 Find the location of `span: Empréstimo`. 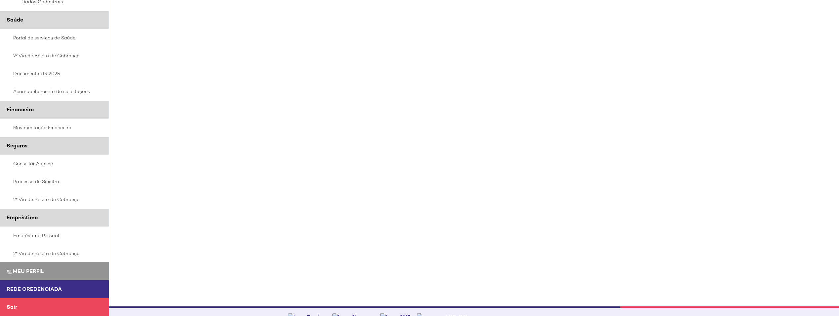

span: Empréstimo is located at coordinates (22, 217).